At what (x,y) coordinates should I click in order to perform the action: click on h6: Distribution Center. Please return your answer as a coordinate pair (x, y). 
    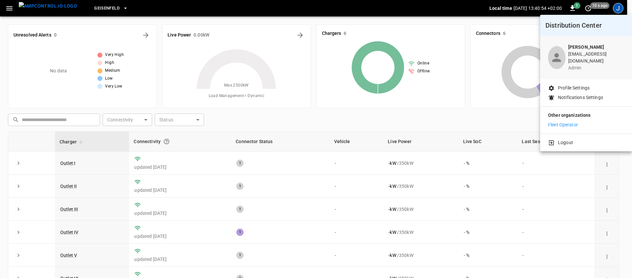
    Looking at the image, I should click on (586, 25).